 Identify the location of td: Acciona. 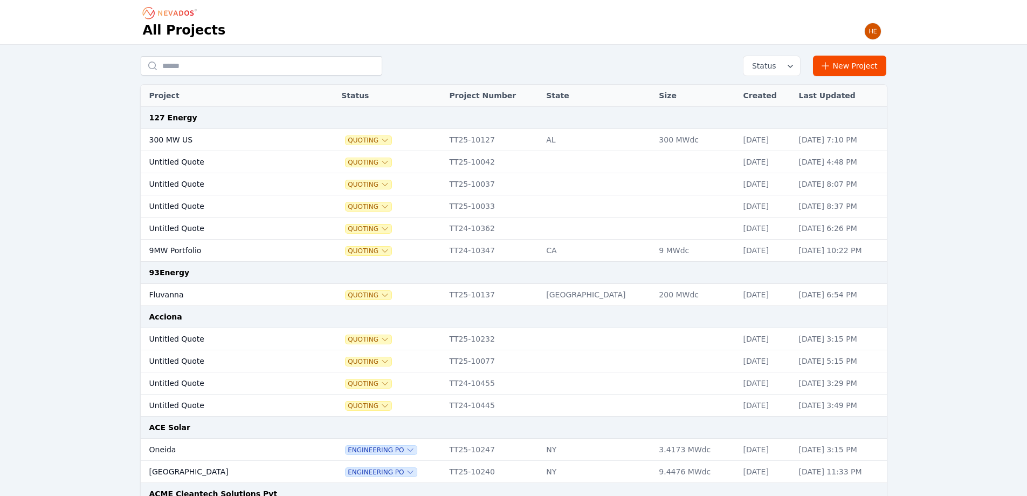
(514, 317).